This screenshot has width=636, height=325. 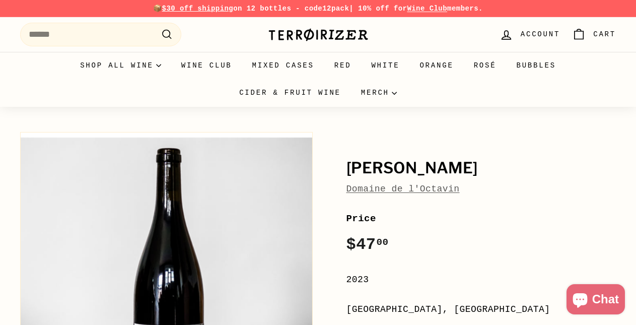 I want to click on span: $30 off shipping, so click(x=198, y=9).